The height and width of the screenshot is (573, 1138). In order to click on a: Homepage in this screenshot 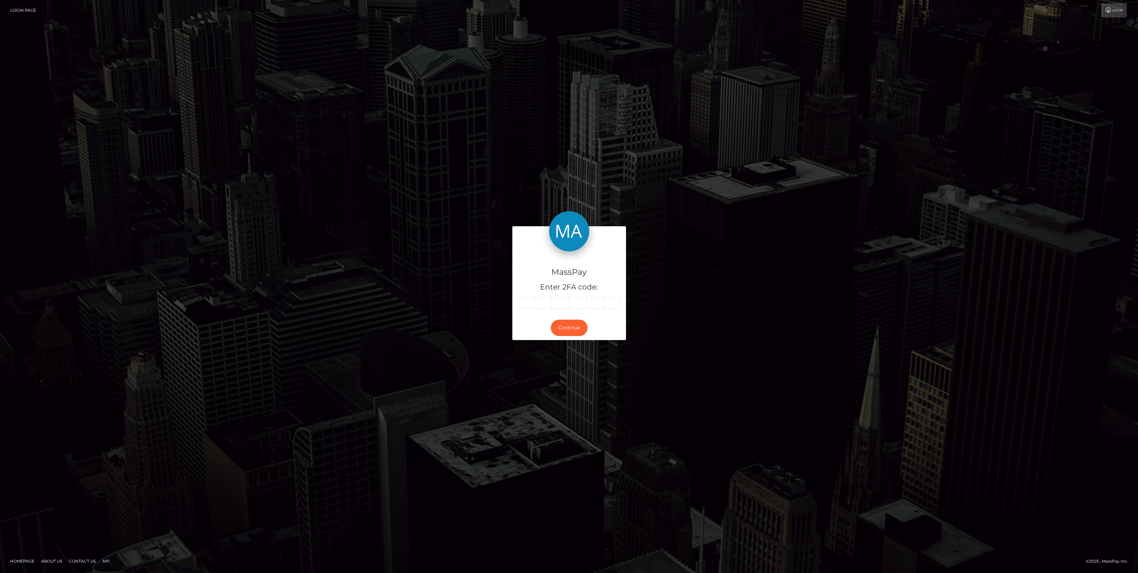, I will do `click(22, 561)`.